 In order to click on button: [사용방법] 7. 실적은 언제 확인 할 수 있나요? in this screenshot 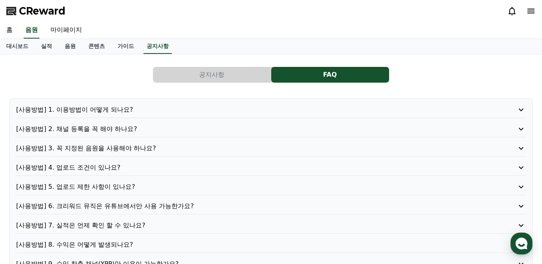, I will do `click(271, 226)`.